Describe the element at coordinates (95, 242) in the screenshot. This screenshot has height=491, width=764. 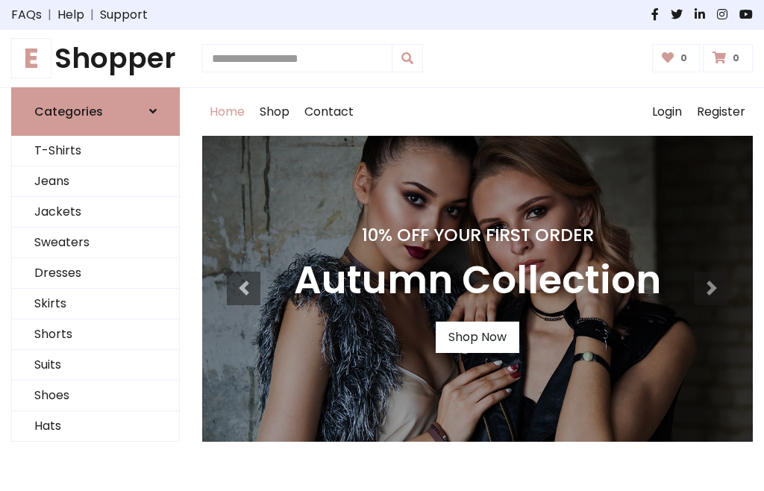
I see `a: Sweaters` at that location.